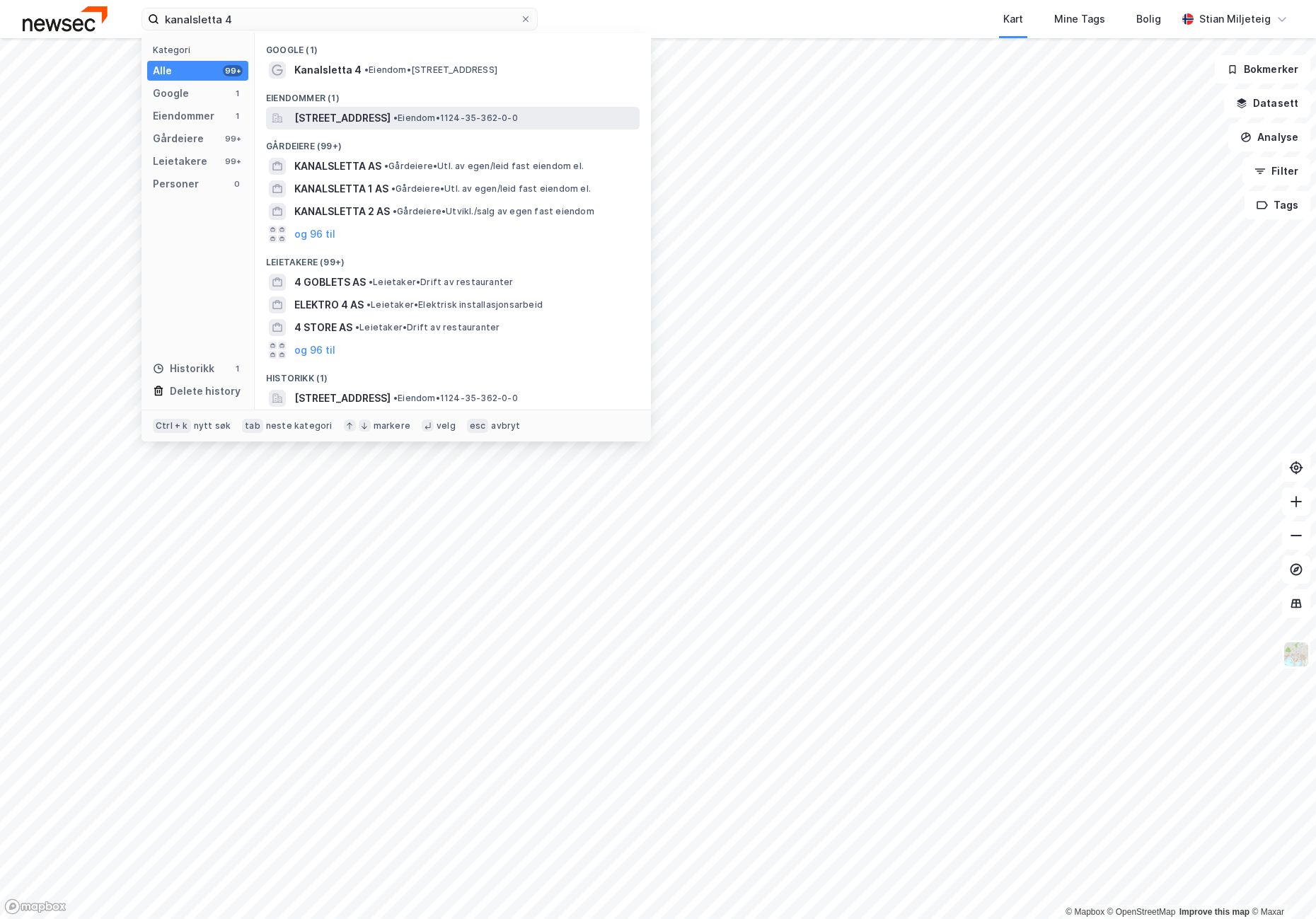  What do you see at coordinates (183, 369) in the screenshot?
I see `div: Historikk` at bounding box center [183, 369].